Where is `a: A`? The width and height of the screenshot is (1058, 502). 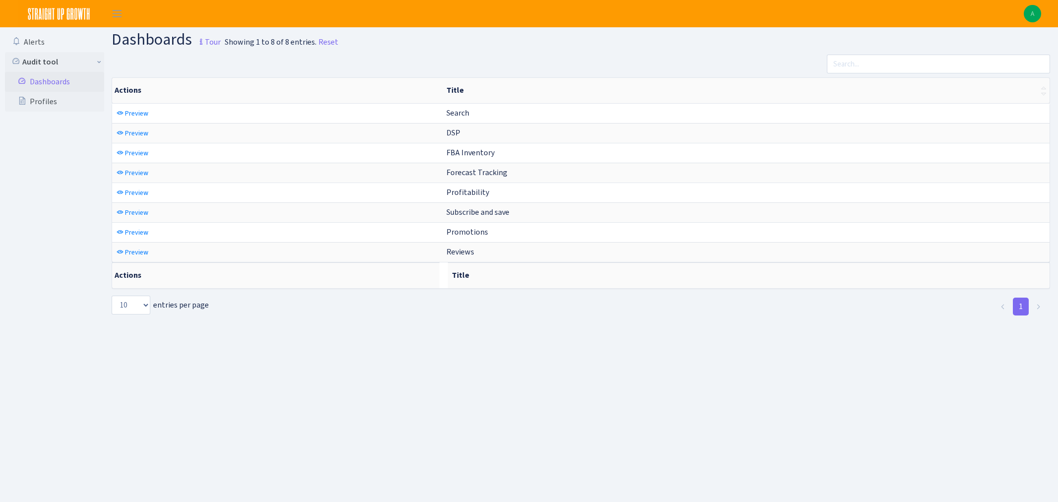
a: A is located at coordinates (1032, 13).